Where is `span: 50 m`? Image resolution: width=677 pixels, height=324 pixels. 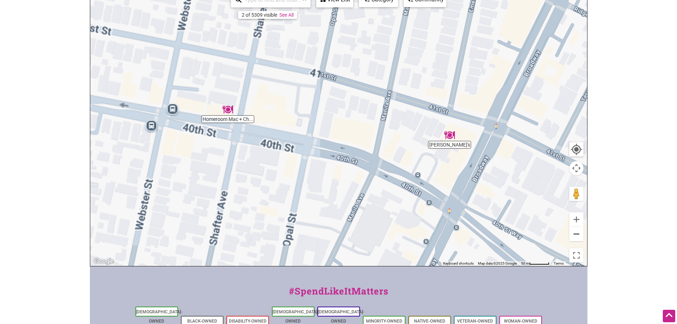
span: 50 m is located at coordinates (525, 263).